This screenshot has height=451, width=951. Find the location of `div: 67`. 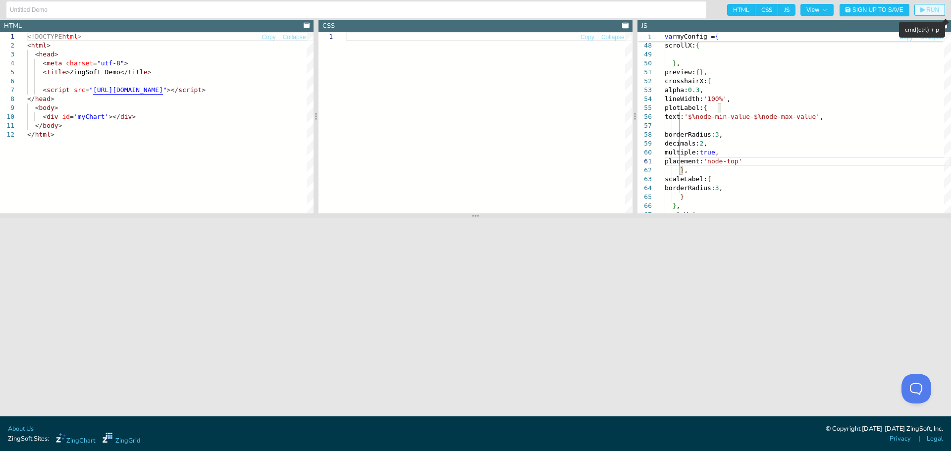

div: 67 is located at coordinates (644, 215).